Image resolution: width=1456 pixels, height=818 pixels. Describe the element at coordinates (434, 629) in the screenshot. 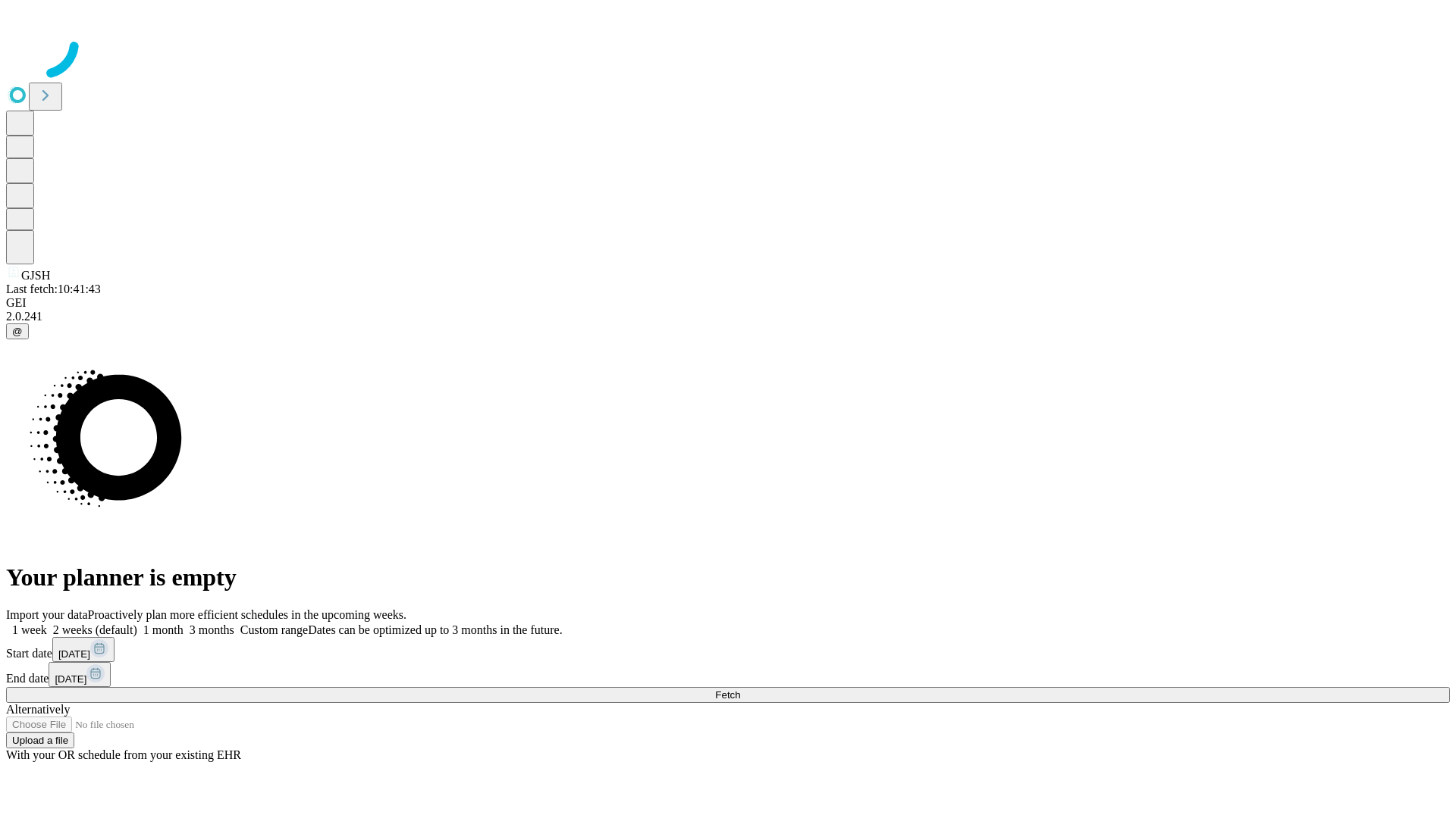

I see `span: Dates can be optimized up to 3 months in the future.` at that location.